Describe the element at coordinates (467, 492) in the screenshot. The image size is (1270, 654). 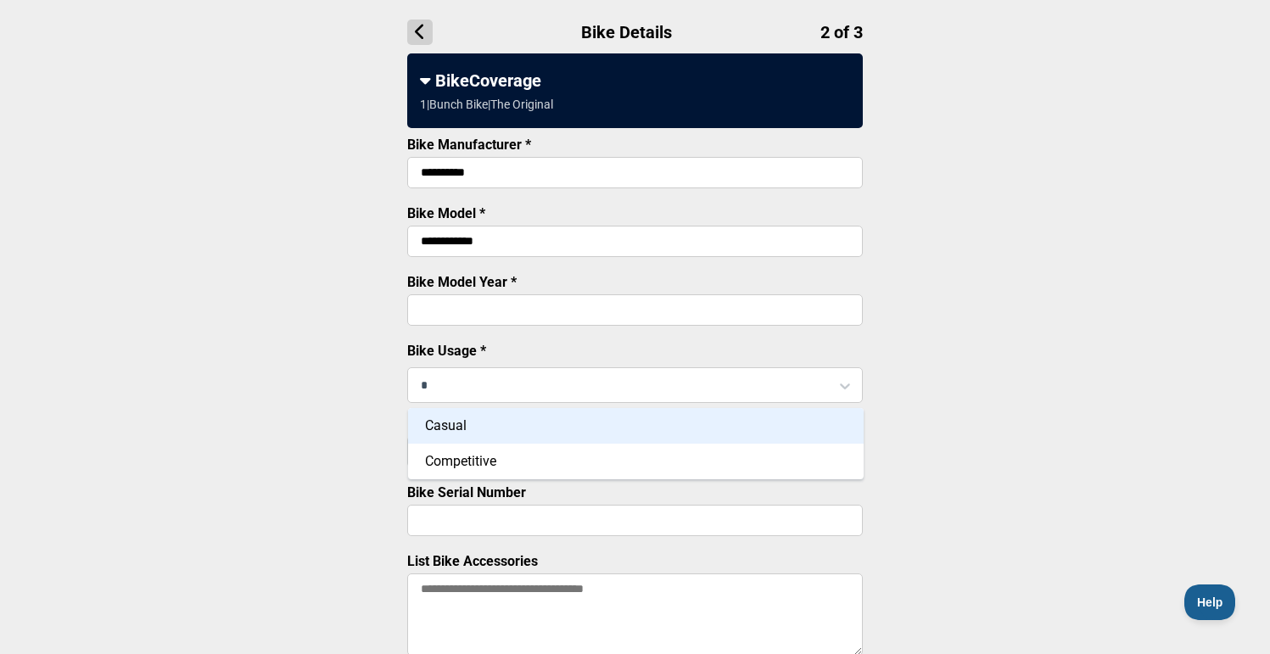
I see `label: Bike Serial Number` at that location.